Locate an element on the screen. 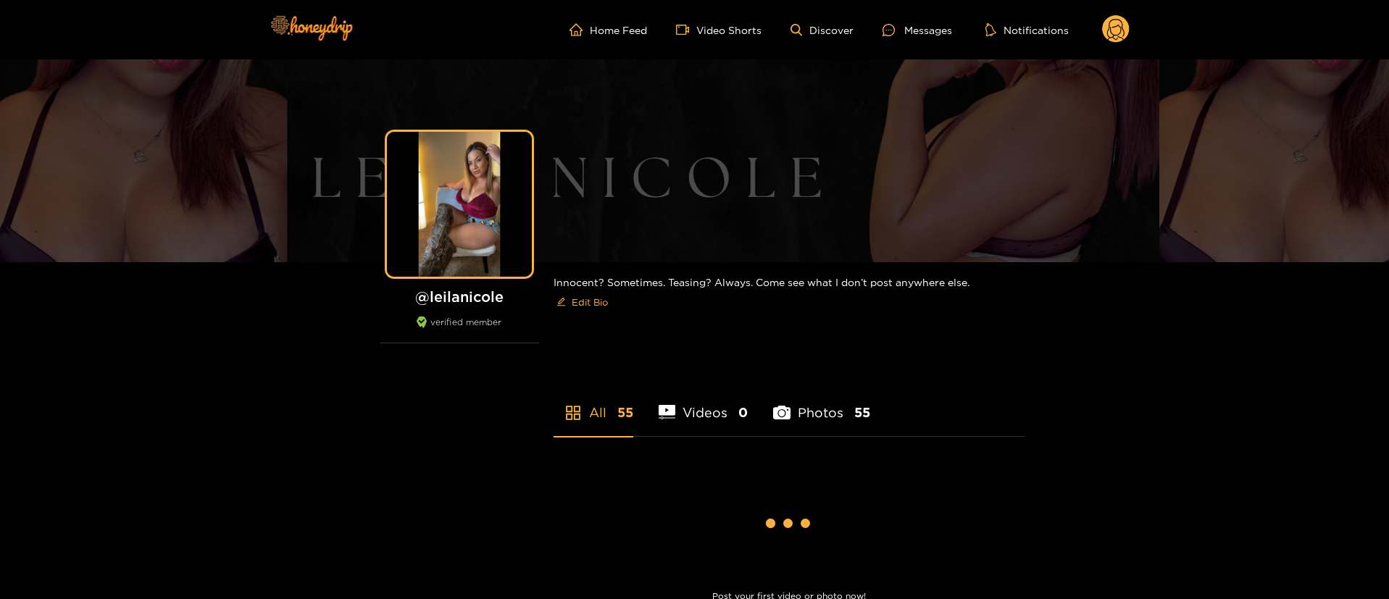 The width and height of the screenshot is (1389, 599). li: Videos is located at coordinates (704, 404).